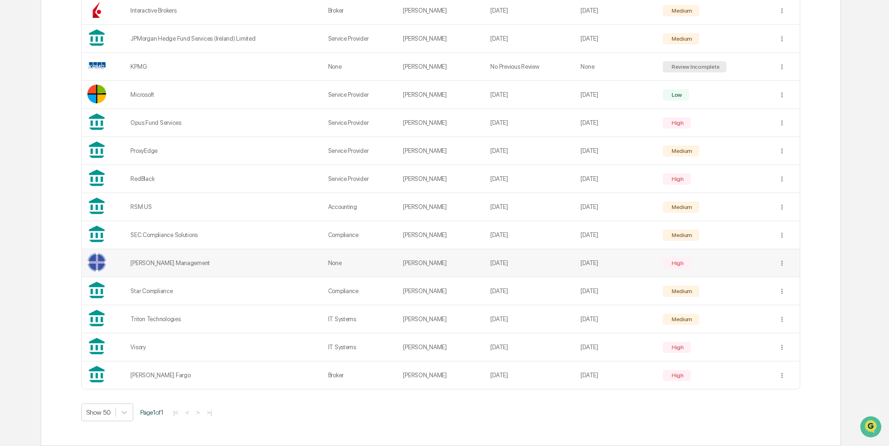 Image resolution: width=889 pixels, height=446 pixels. I want to click on div: RedBlack, so click(223, 179).